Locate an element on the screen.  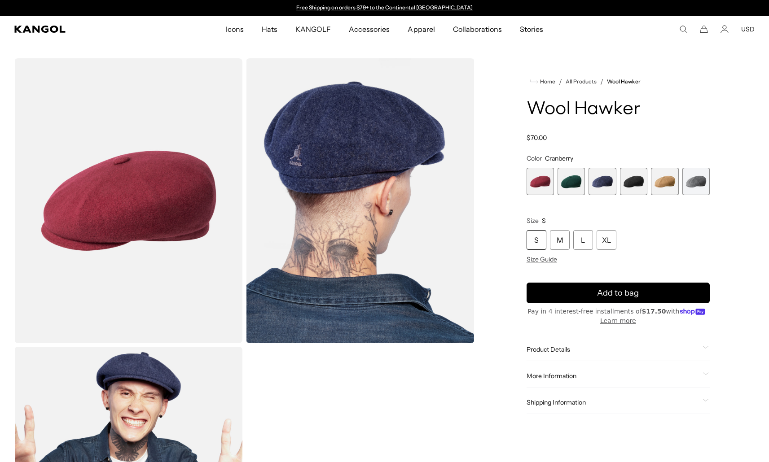
a: Icons is located at coordinates (235, 29).